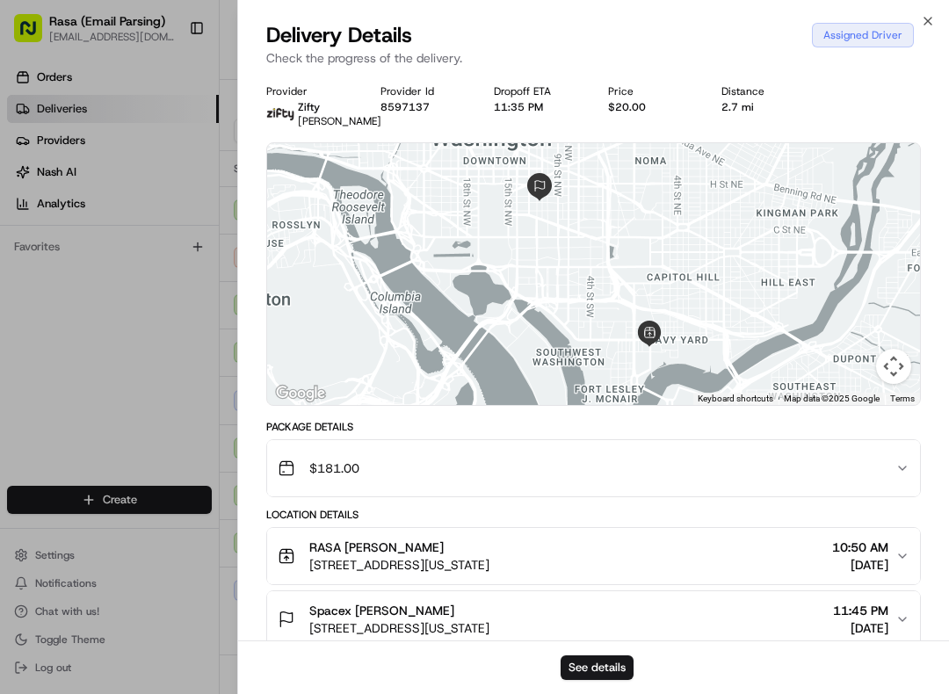 This screenshot has width=949, height=694. I want to click on span: Klarizel Pensader, so click(99, 279).